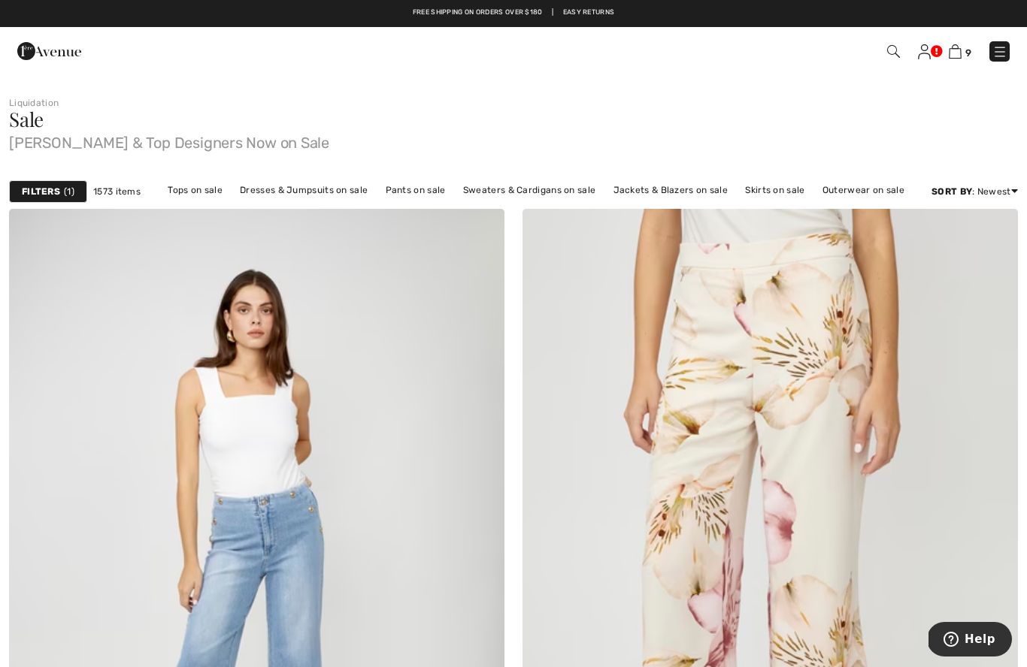 This screenshot has width=1027, height=667. Describe the element at coordinates (588, 13) in the screenshot. I see `a: Easy Returns` at that location.